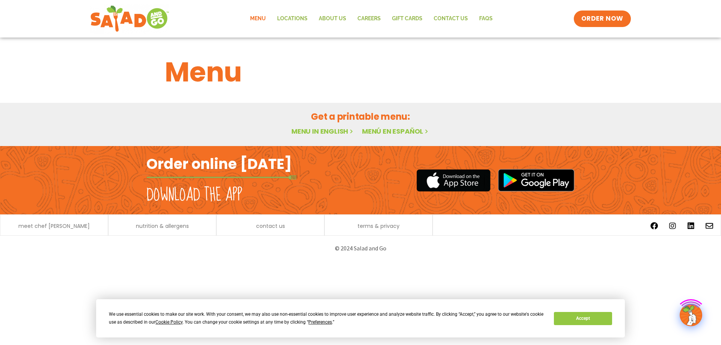  Describe the element at coordinates (320, 322) in the screenshot. I see `span: Preferences` at that location.